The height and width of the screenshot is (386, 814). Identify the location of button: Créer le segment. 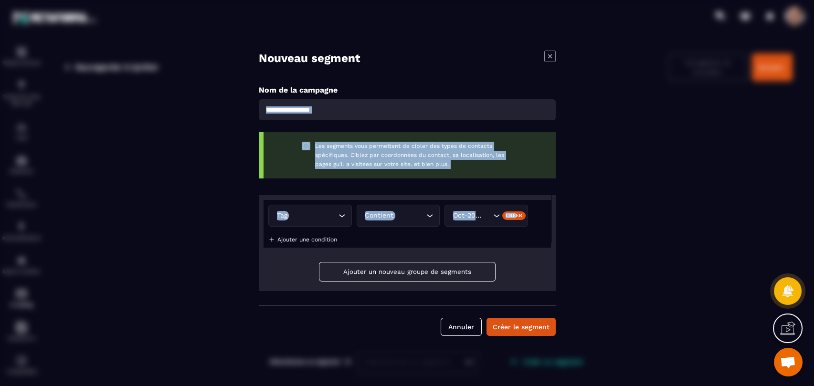
(521, 327).